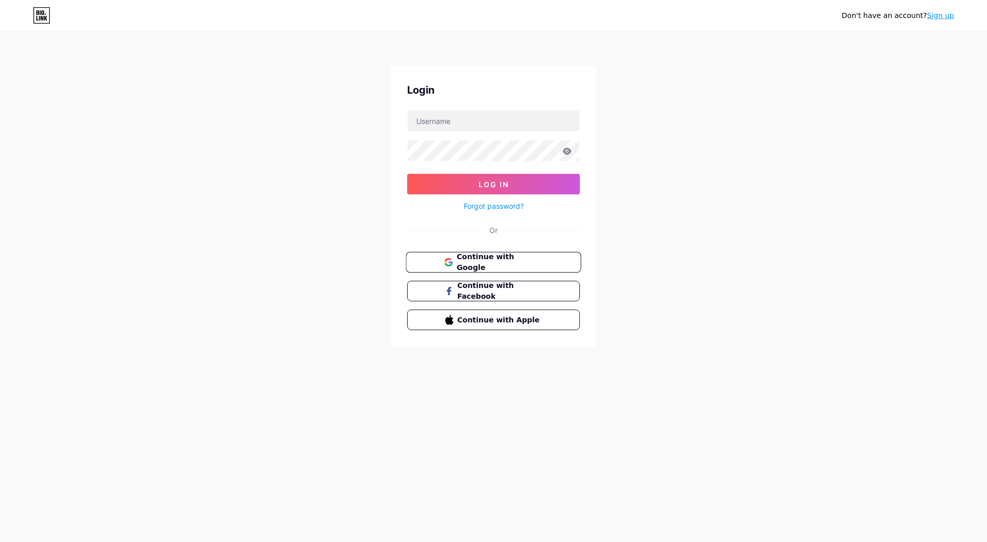  Describe the element at coordinates (493, 230) in the screenshot. I see `div: Or` at that location.